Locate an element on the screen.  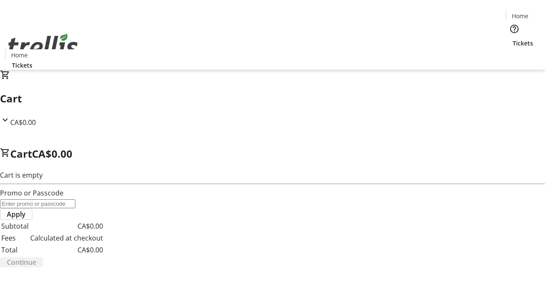
td: Subtotal is located at coordinates (15, 226).